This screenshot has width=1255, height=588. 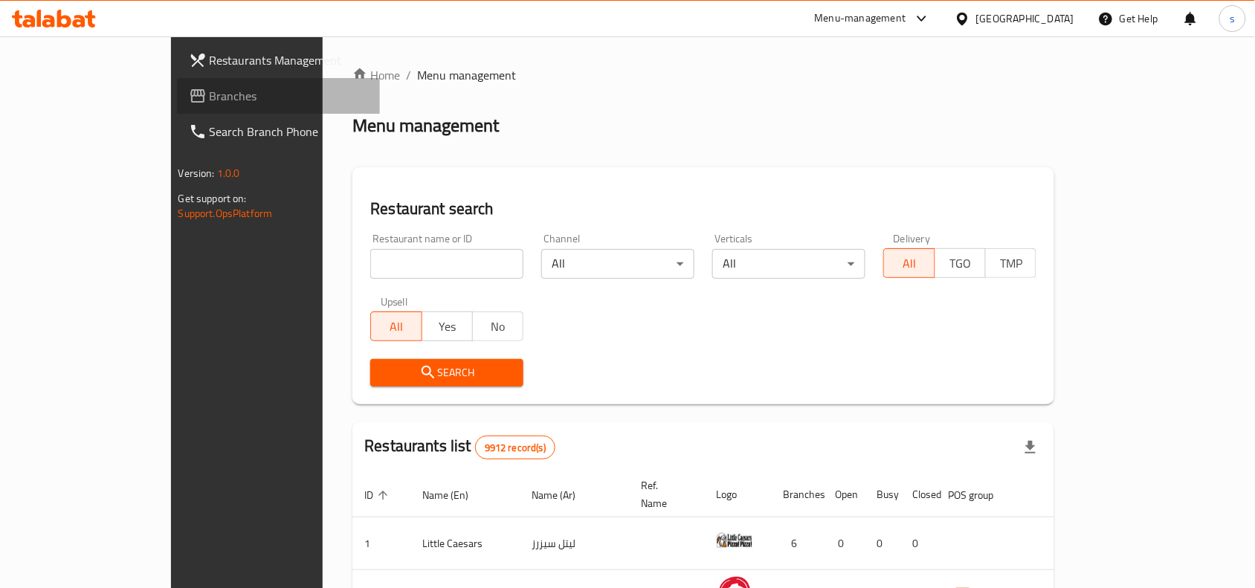 I want to click on th: Closed, so click(x=918, y=495).